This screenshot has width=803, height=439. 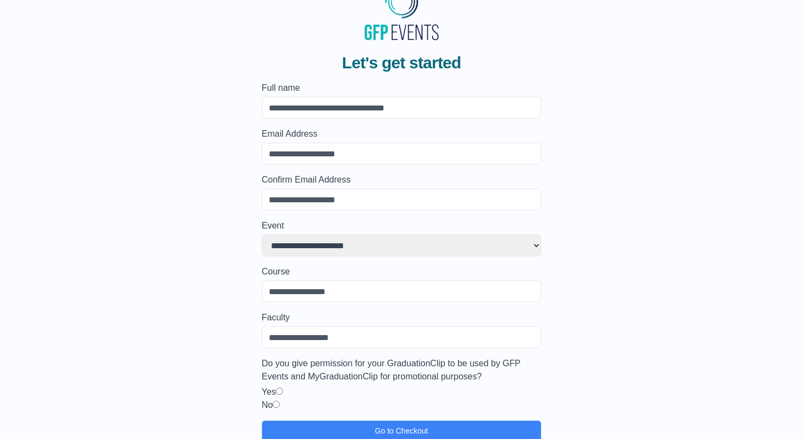 What do you see at coordinates (402, 88) in the screenshot?
I see `label: Full name` at bounding box center [402, 88].